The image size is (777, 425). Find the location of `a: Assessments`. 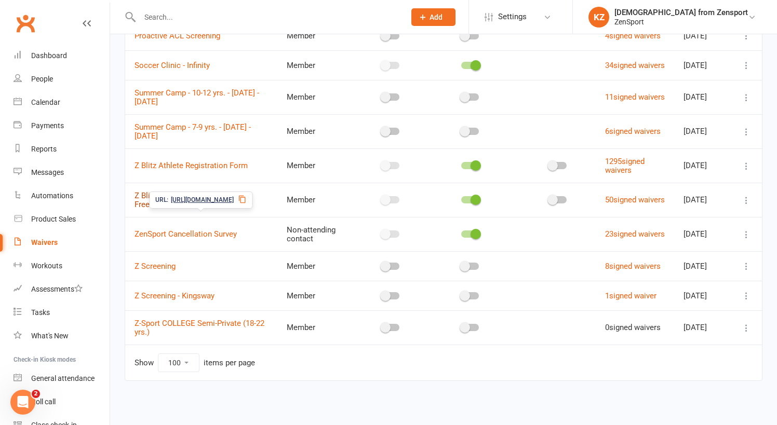

a: Assessments is located at coordinates (61, 289).